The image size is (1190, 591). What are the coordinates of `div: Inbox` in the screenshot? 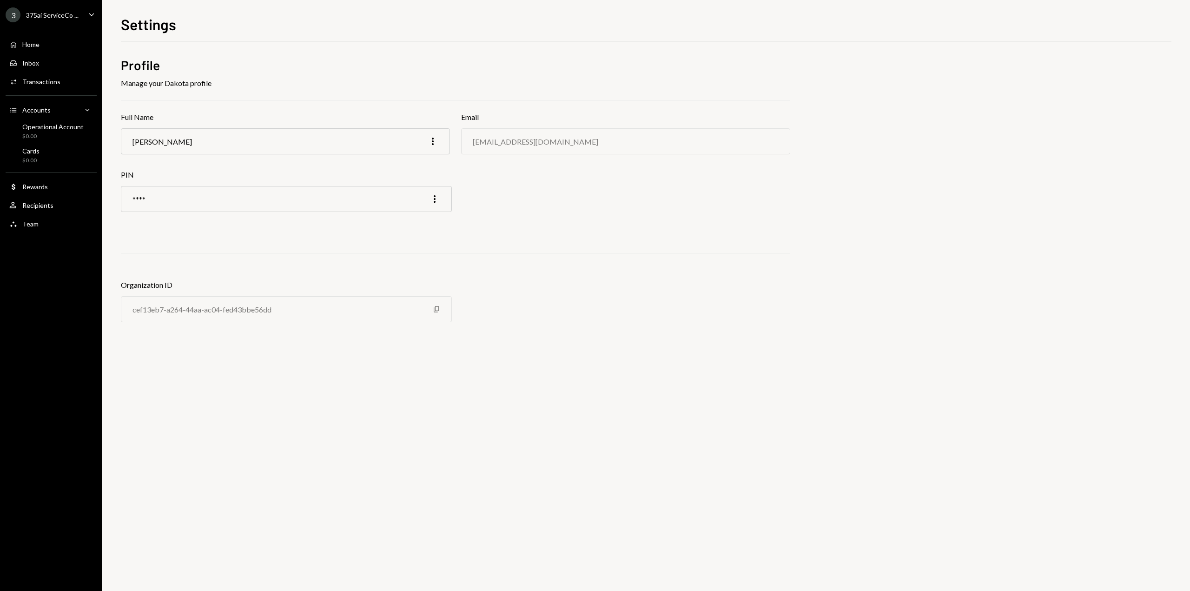 It's located at (31, 63).